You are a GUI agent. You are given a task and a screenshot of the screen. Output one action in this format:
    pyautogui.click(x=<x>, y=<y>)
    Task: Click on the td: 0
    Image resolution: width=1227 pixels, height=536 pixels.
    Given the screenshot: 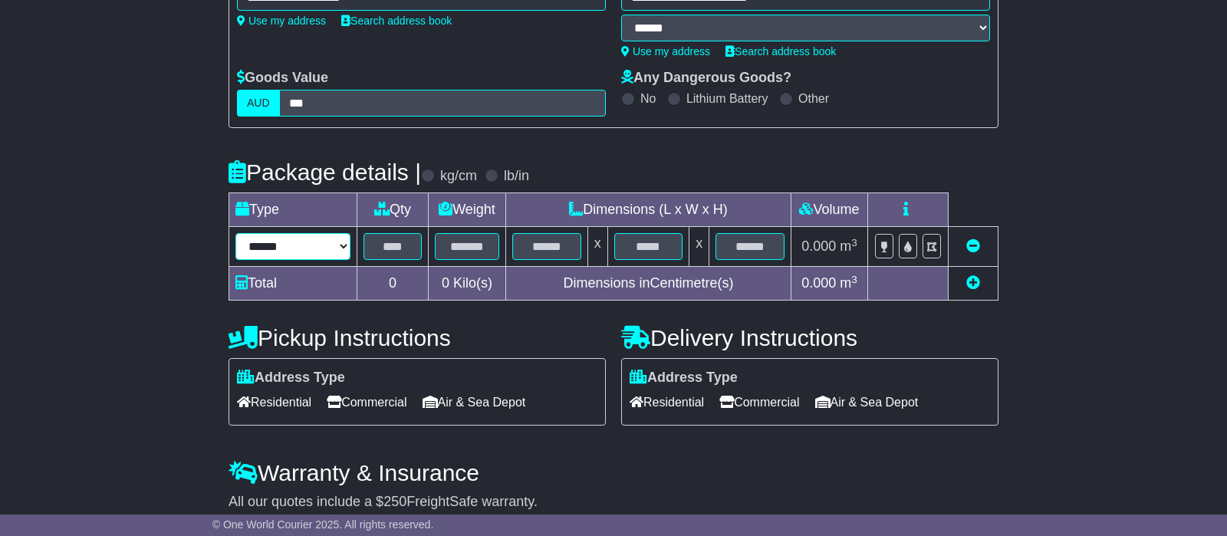 What is the action you would take?
    pyautogui.click(x=393, y=284)
    